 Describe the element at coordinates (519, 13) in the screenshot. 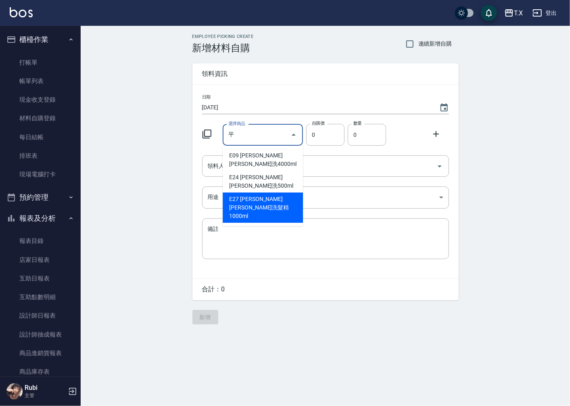

I see `div: T.X` at that location.